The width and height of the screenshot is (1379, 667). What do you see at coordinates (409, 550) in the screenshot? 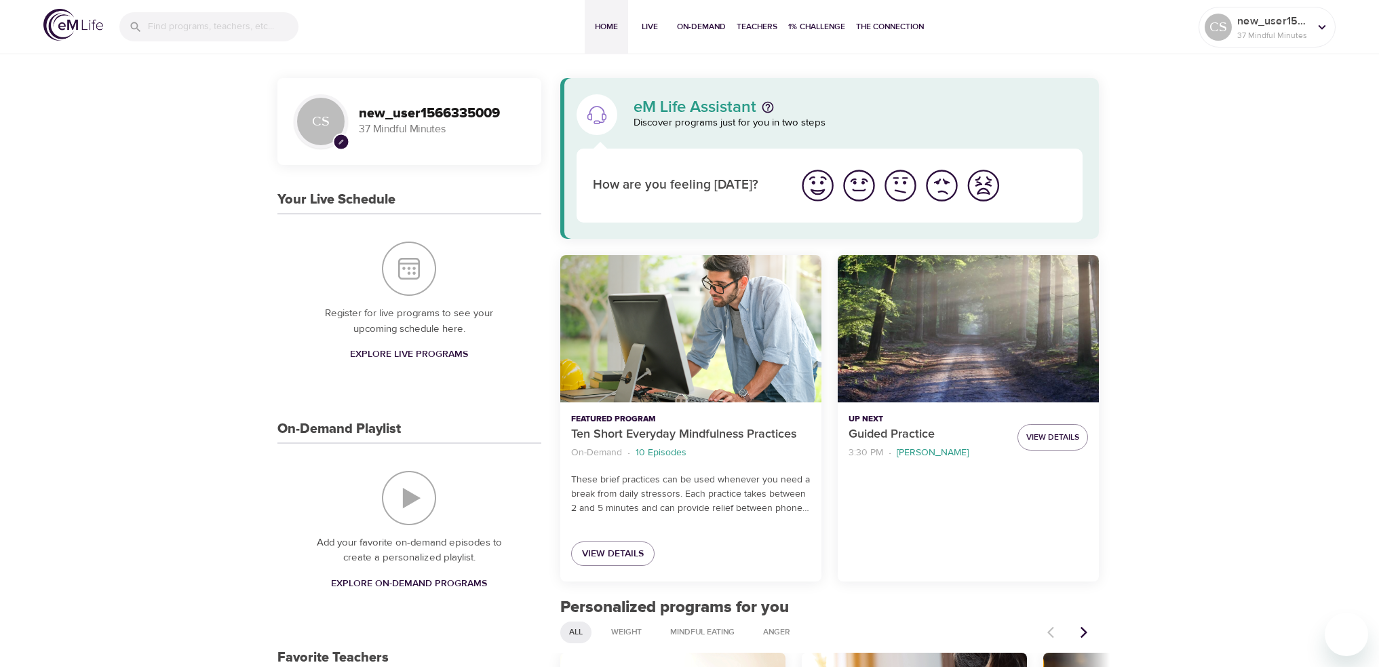
I see `p: Add your favorite on-demand episodes to create a personalized playlist.` at bounding box center [409, 550].